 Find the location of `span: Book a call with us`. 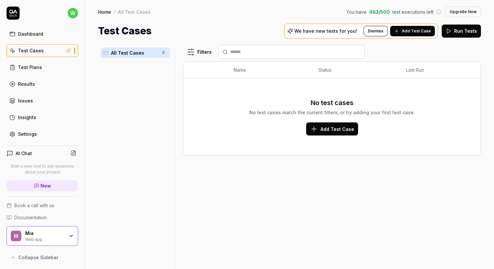

span: Book a call with us is located at coordinates (34, 205).